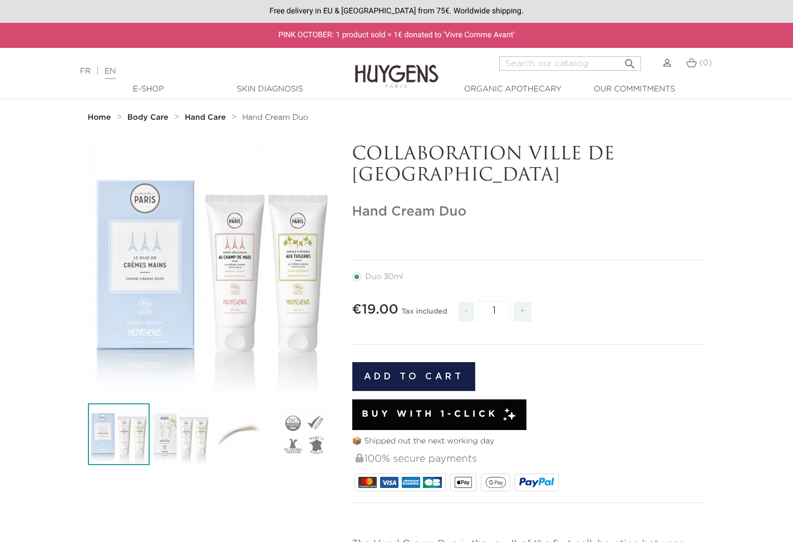 This screenshot has height=542, width=793. Describe the element at coordinates (100, 117) in the screenshot. I see `strong: Home` at that location.